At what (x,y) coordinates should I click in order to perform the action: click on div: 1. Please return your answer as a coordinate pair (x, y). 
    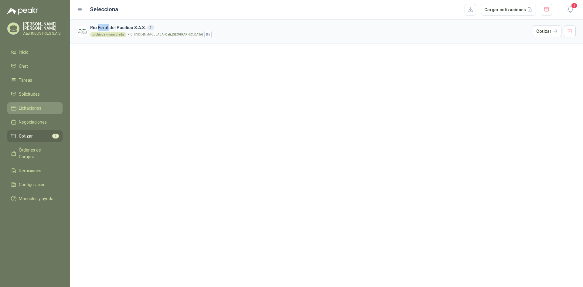
    Looking at the image, I should click on (151, 28).